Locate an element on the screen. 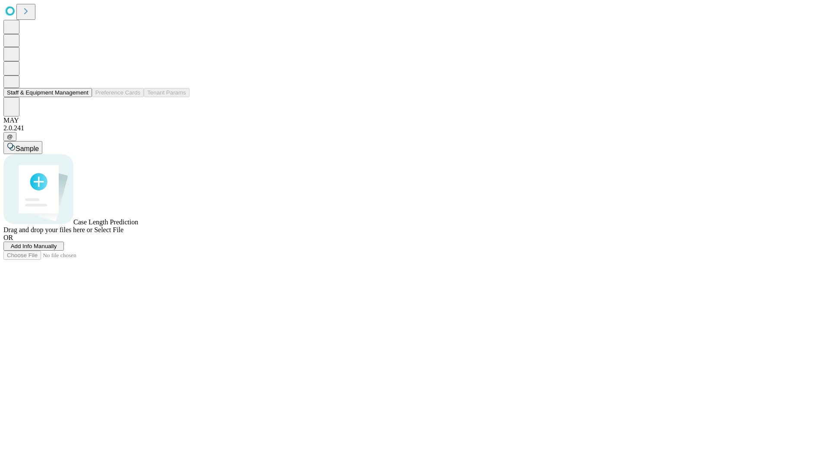 The height and width of the screenshot is (466, 829). button: Staff & Equipment Management is located at coordinates (48, 92).